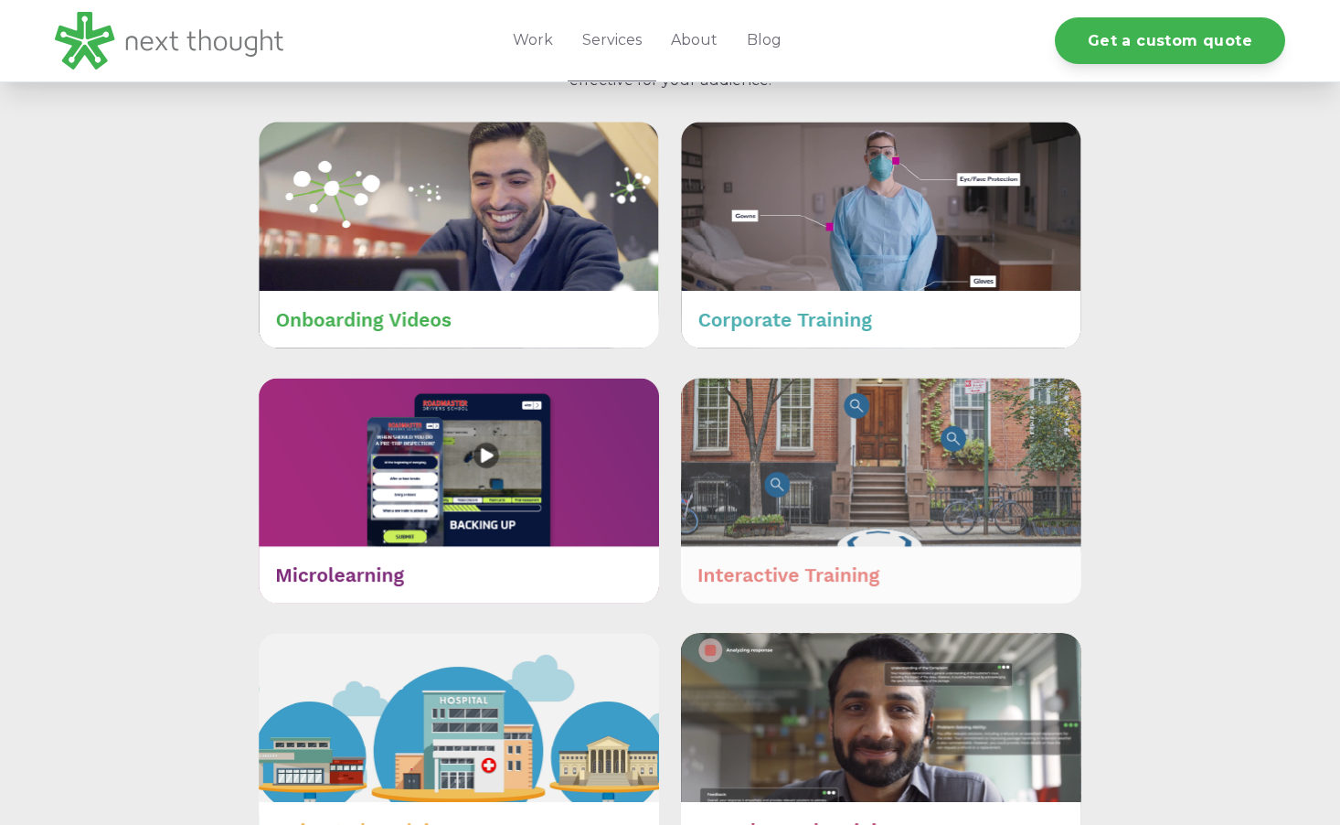 This screenshot has height=825, width=1340. Describe the element at coordinates (881, 491) in the screenshot. I see `img: Interactive Training (1)` at that location.